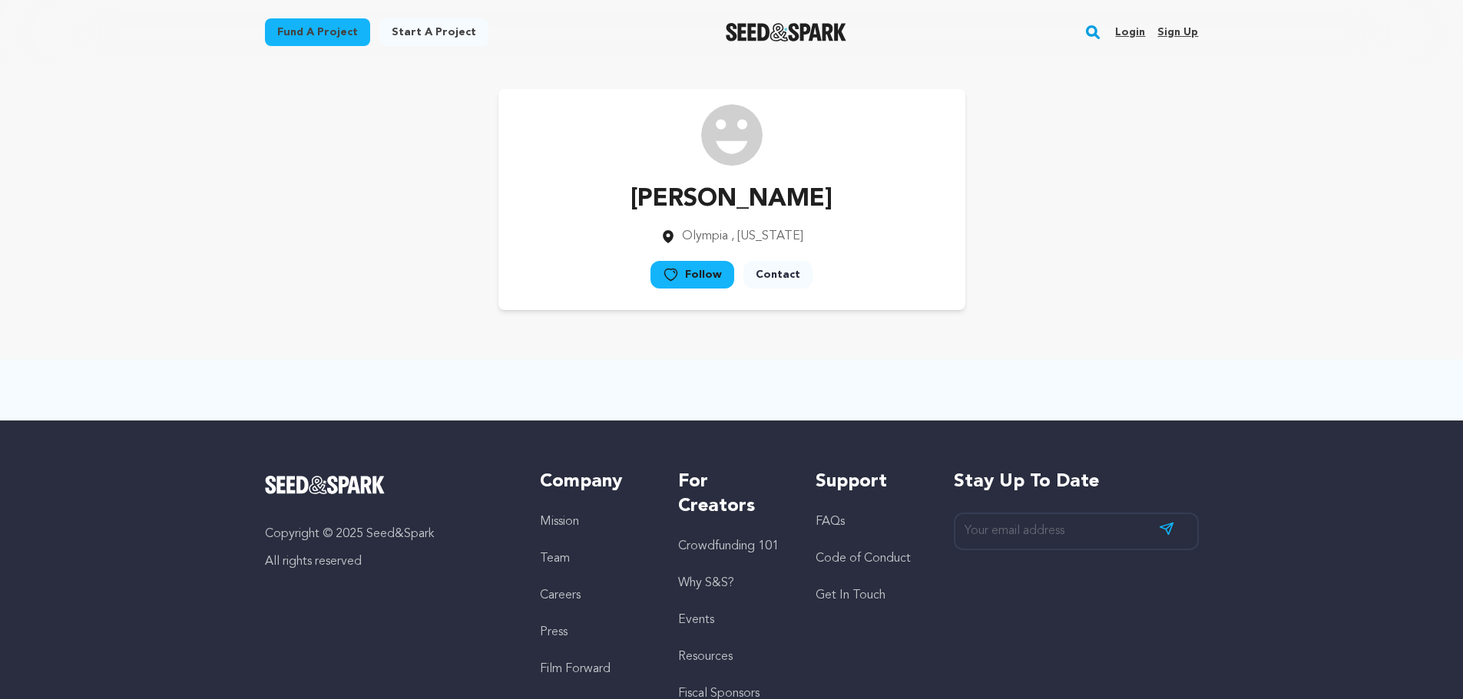 This screenshot has height=699, width=1463. Describe the element at coordinates (732, 135) in the screenshot. I see `img: /img/default-images/user/medium/user.png image` at that location.